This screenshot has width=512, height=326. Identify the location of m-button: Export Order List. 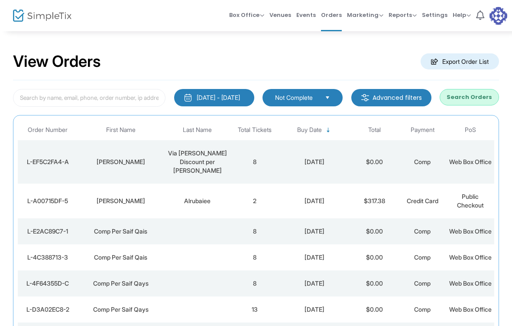
(460, 61).